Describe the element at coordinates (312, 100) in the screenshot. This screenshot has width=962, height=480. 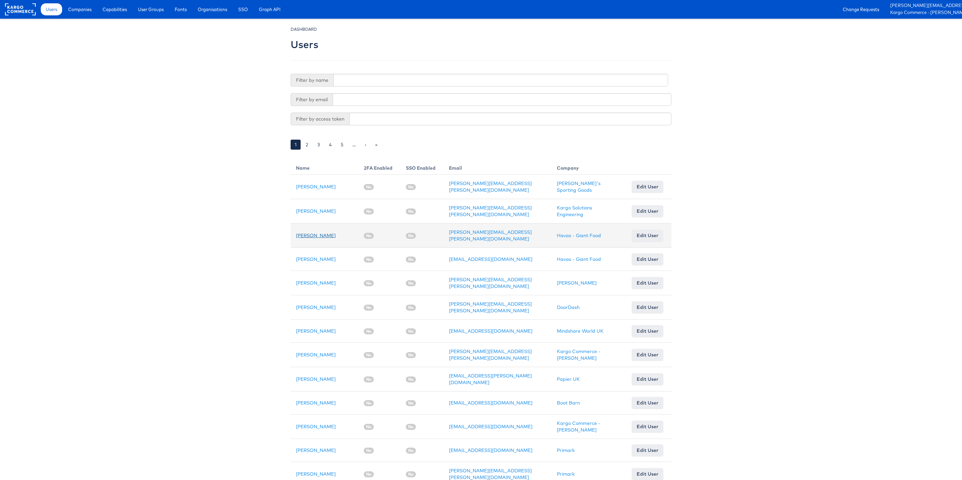
I see `span: Filter by email` at that location.